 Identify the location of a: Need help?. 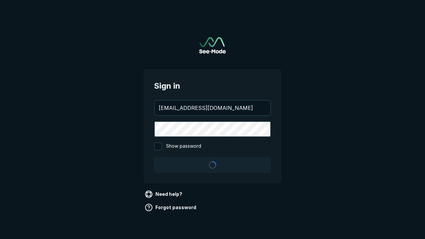
(164, 194).